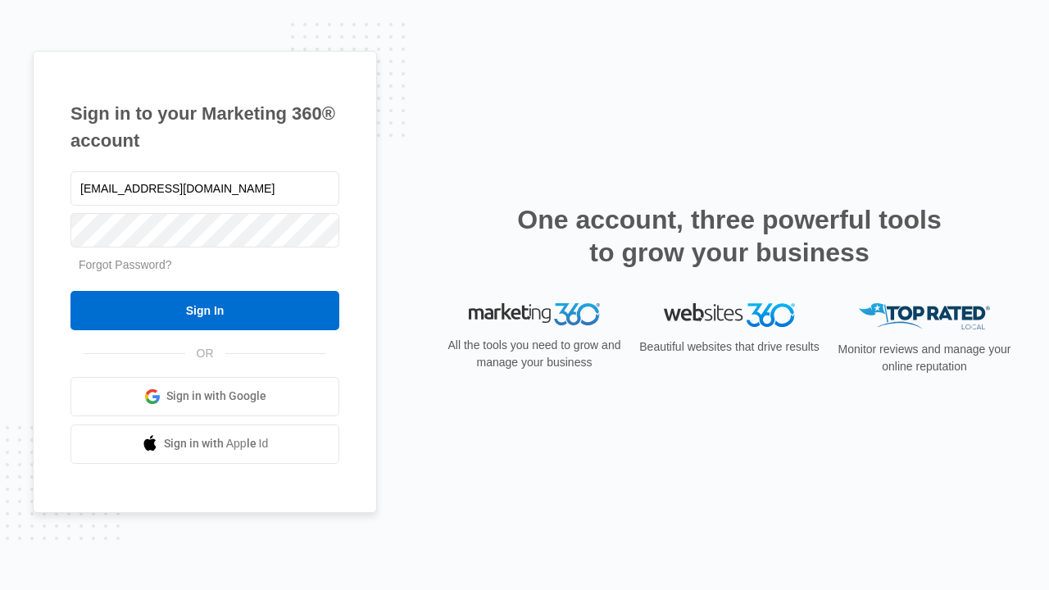 This screenshot has width=1049, height=590. I want to click on a: Sign in with Apple Id, so click(205, 444).